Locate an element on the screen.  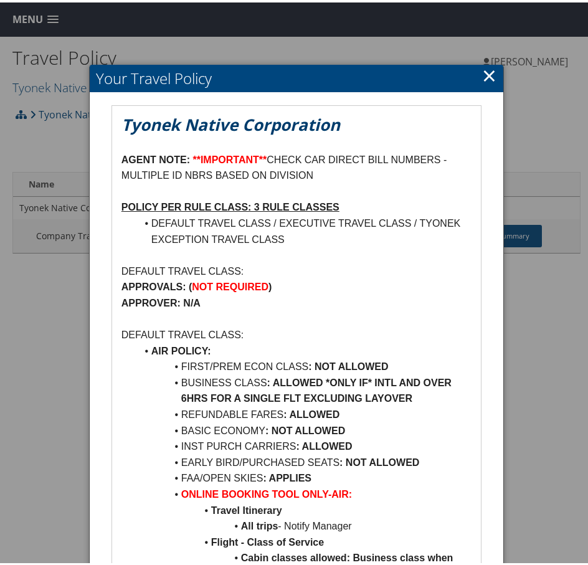
li: BUSINESS CLASS is located at coordinates (304, 388).